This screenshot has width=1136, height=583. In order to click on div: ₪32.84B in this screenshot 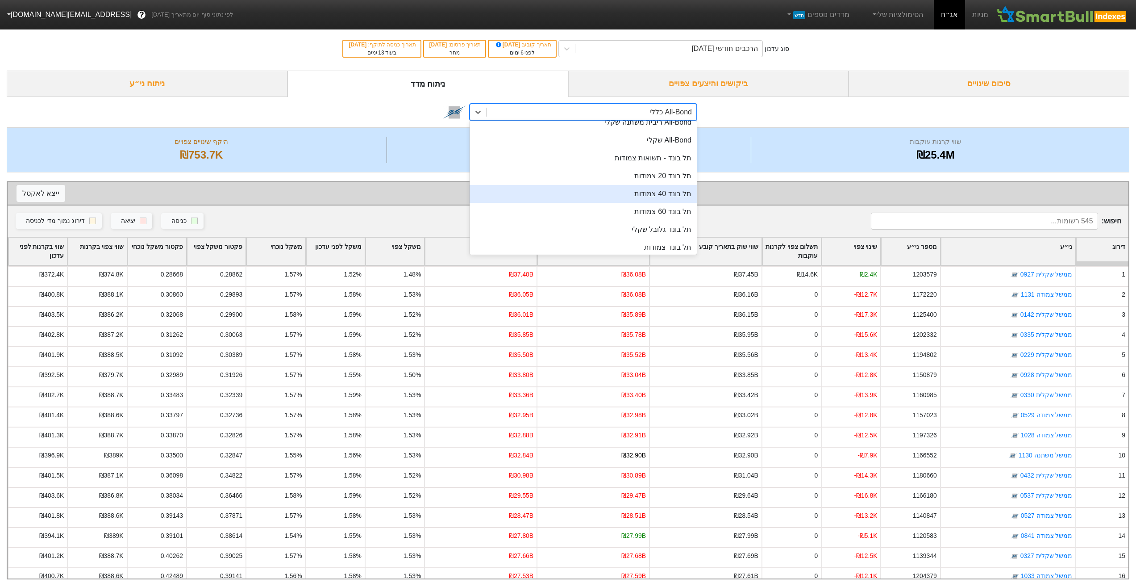, I will do `click(521, 455)`.